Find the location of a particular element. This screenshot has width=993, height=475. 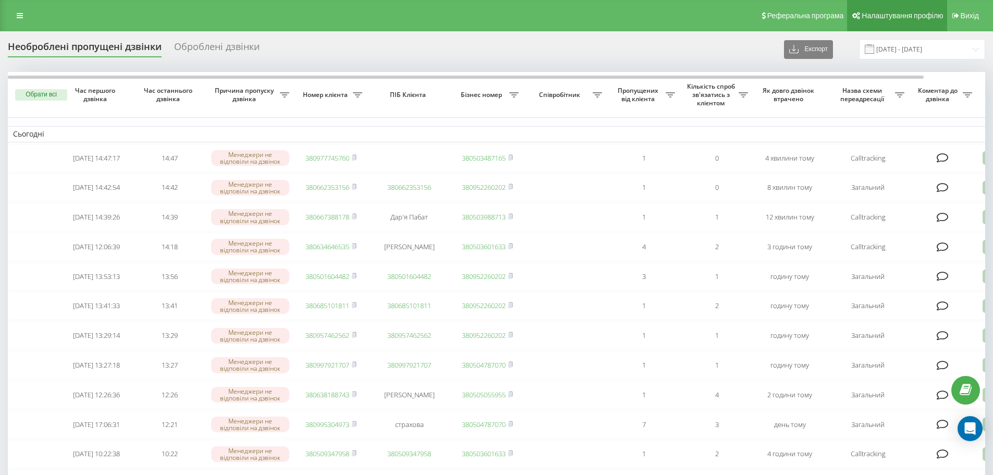

a: 380638188743 is located at coordinates (327, 394).